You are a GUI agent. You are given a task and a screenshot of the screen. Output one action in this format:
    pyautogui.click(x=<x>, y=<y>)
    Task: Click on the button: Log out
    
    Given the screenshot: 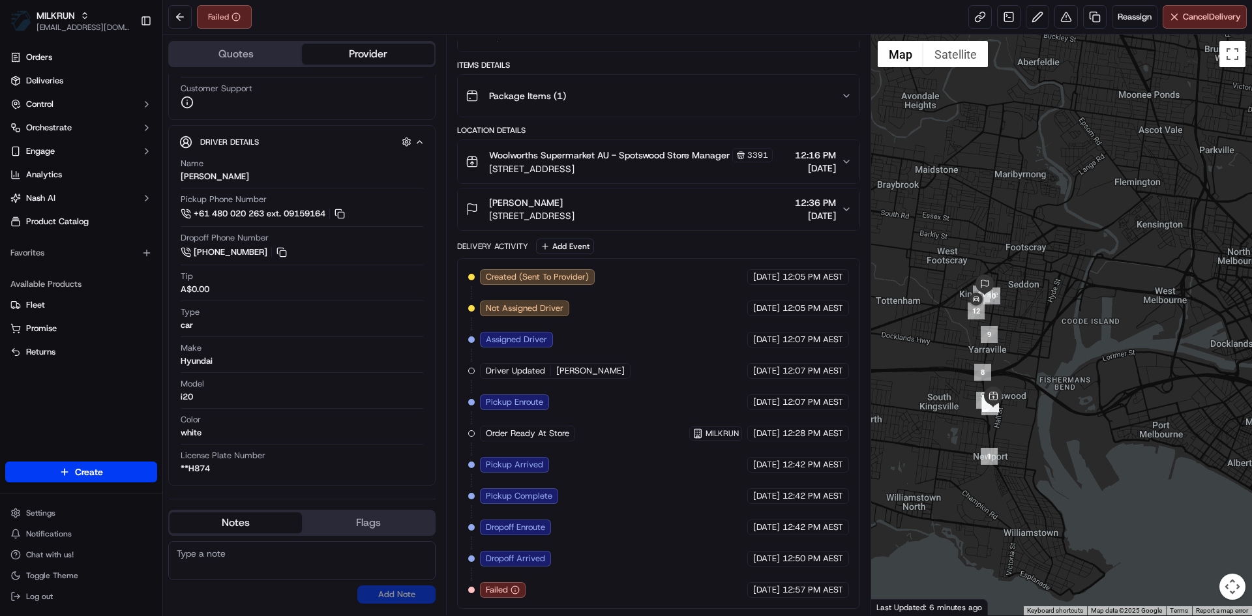 What is the action you would take?
    pyautogui.click(x=81, y=597)
    